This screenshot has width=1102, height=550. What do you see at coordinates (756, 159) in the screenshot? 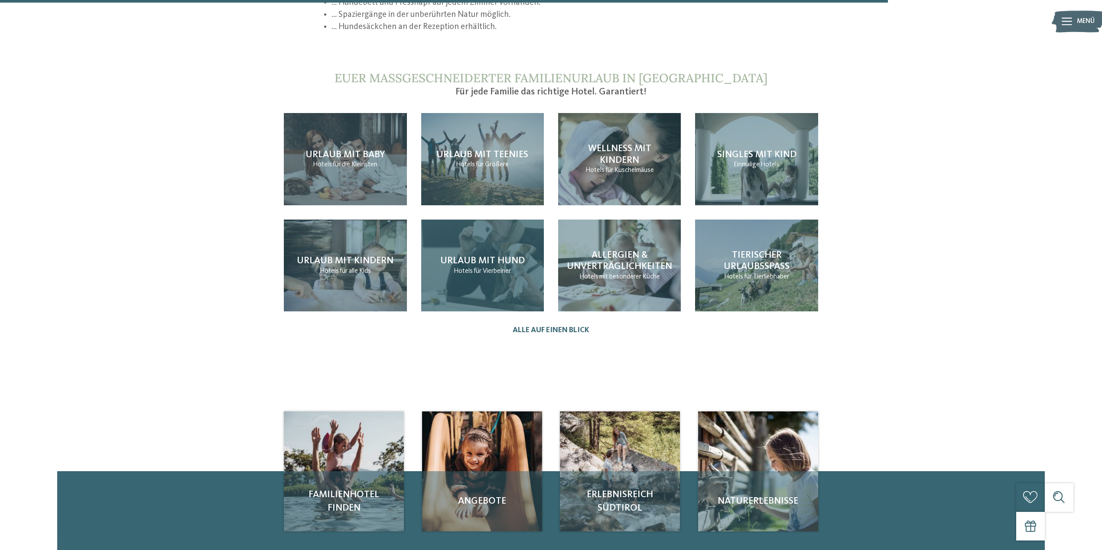
I see `a: Familienhotel: Mit Hund in den Urlaub Singles mit Kind Einmalige Hotels` at bounding box center [756, 159].